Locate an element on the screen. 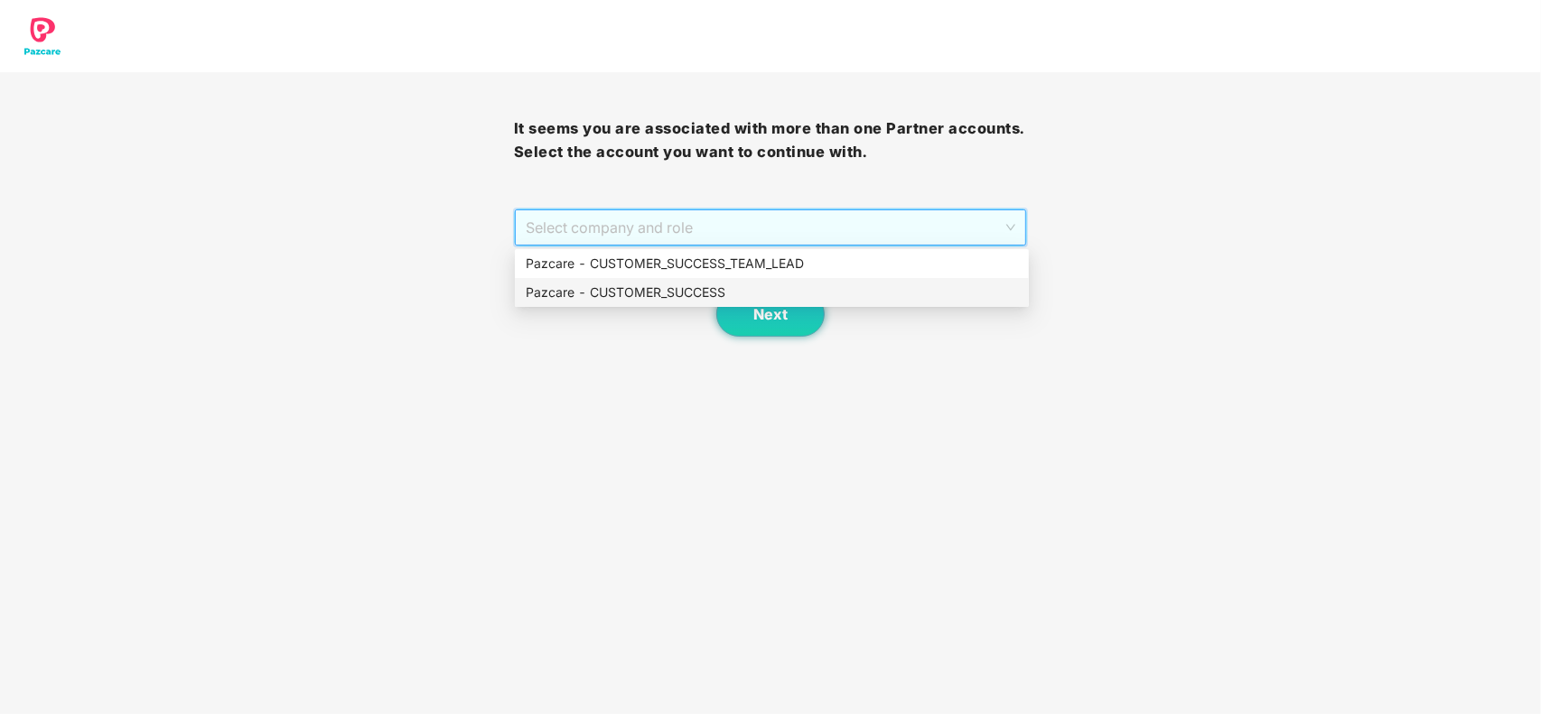 Image resolution: width=1541 pixels, height=714 pixels. div: Pazcare - CUSTOMER_SUCCESS is located at coordinates (771, 293).